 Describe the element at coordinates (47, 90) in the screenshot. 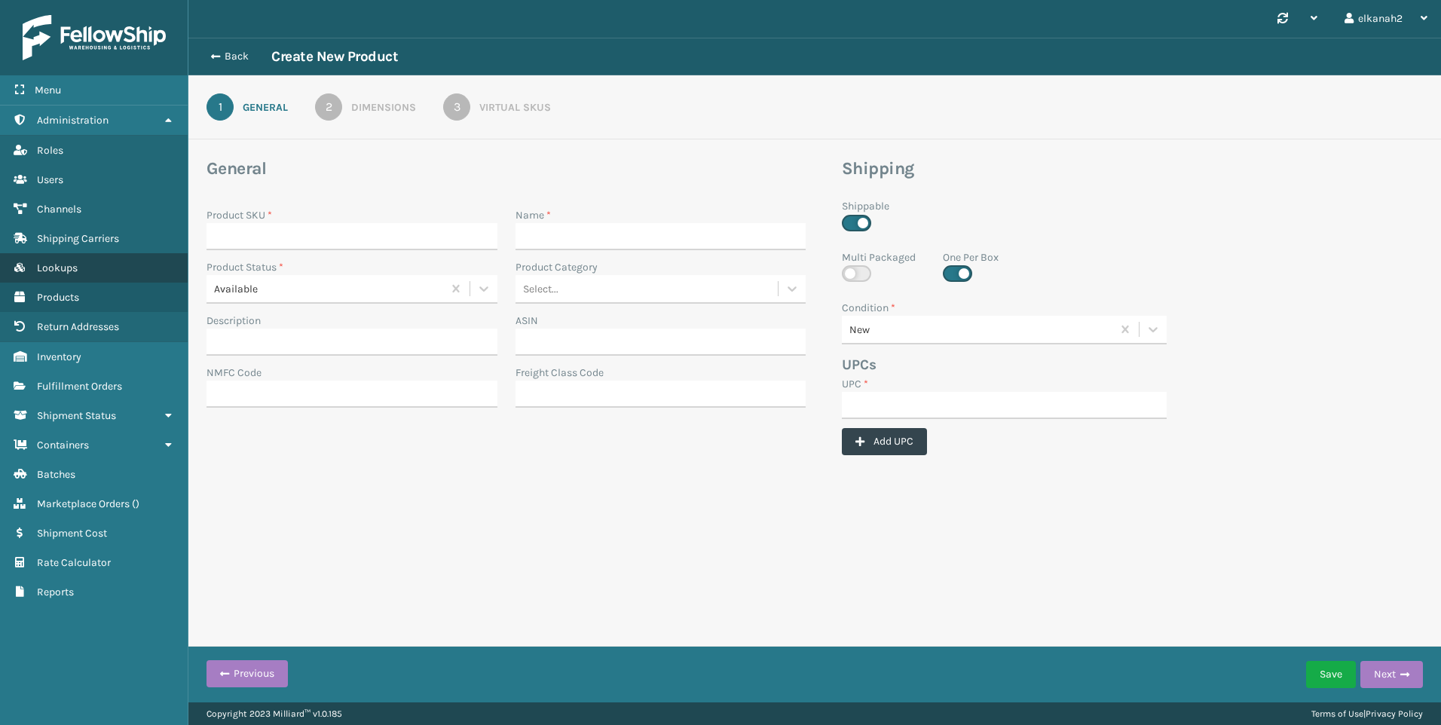

I see `span: Menu` at that location.